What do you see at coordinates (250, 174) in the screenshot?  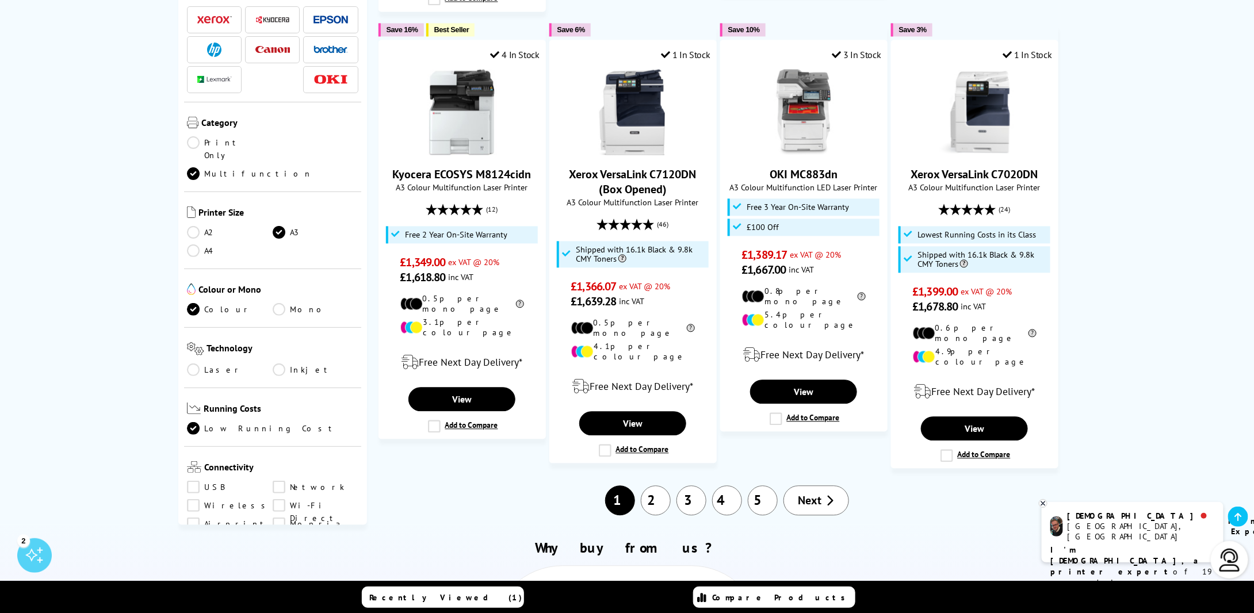 I see `a: Multifunction` at bounding box center [250, 174].